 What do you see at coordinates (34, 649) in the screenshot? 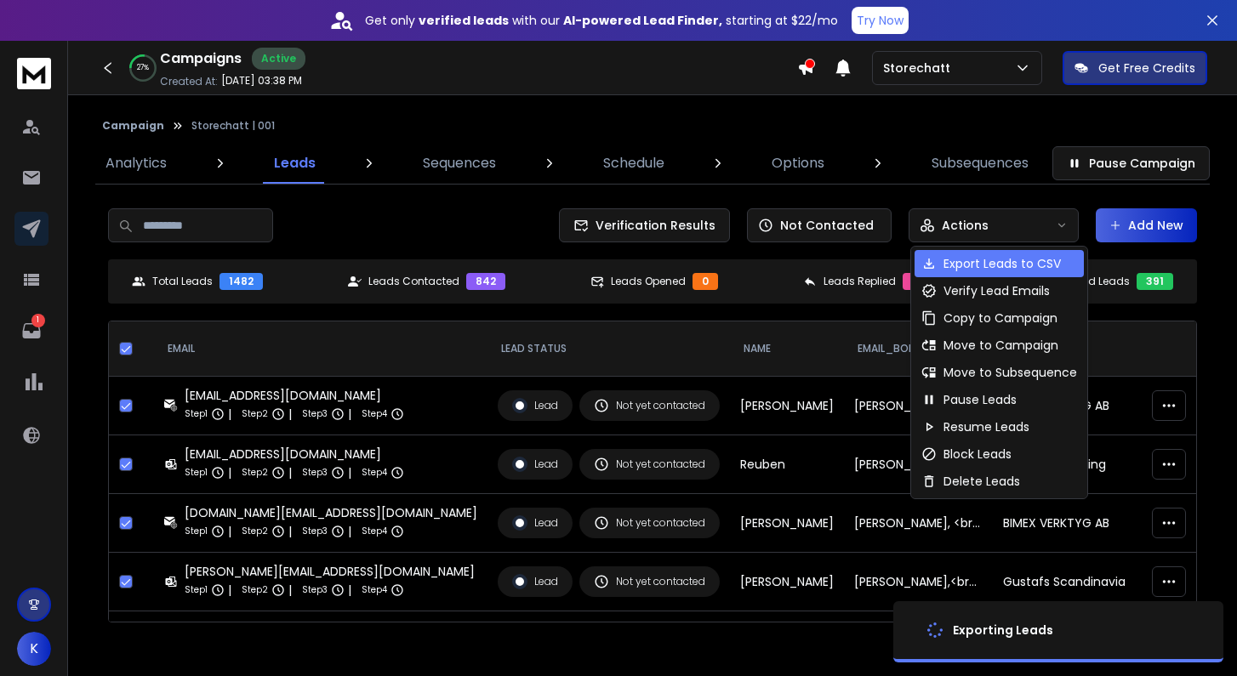
I see `span: K` at bounding box center [34, 649].